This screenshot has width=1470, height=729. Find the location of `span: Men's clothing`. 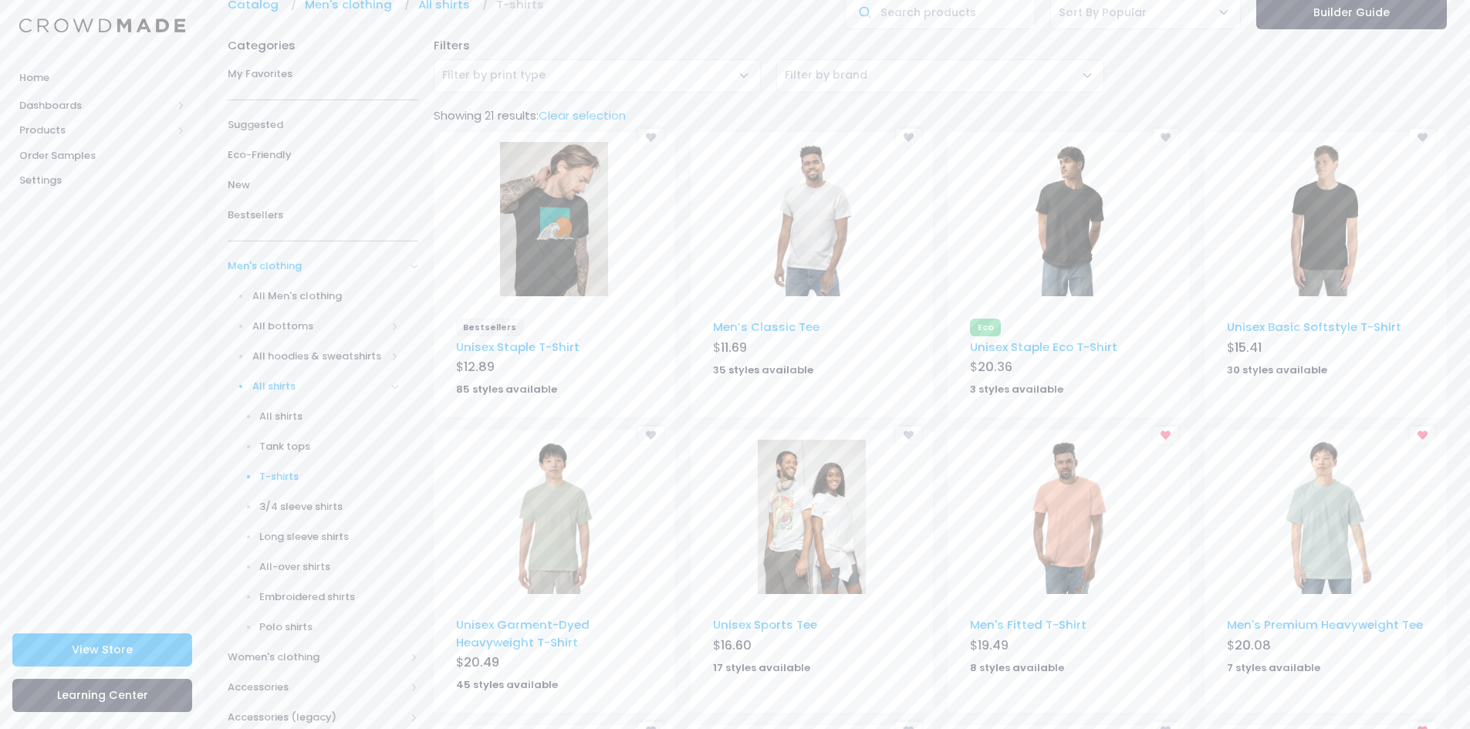

span: Men's clothing is located at coordinates (316, 266).